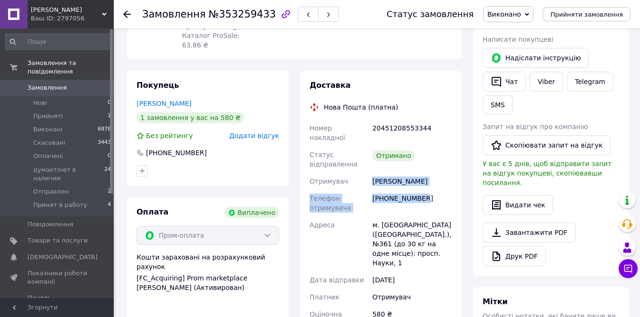 The width and height of the screenshot is (640, 317). I want to click on span: Прийняті, so click(48, 116).